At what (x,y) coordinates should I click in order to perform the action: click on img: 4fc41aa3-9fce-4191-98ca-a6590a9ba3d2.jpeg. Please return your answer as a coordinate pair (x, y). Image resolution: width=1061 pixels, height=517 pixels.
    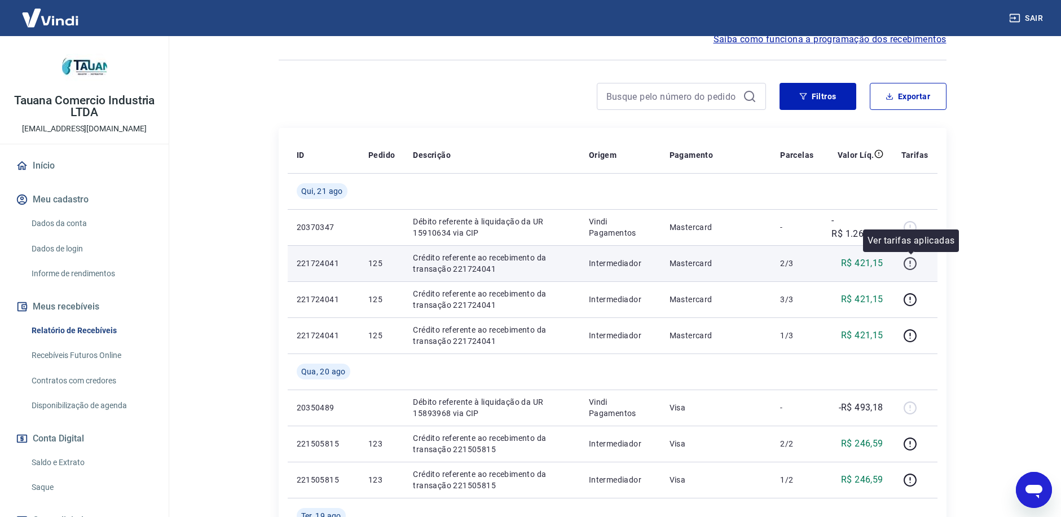
    Looking at the image, I should click on (85, 68).